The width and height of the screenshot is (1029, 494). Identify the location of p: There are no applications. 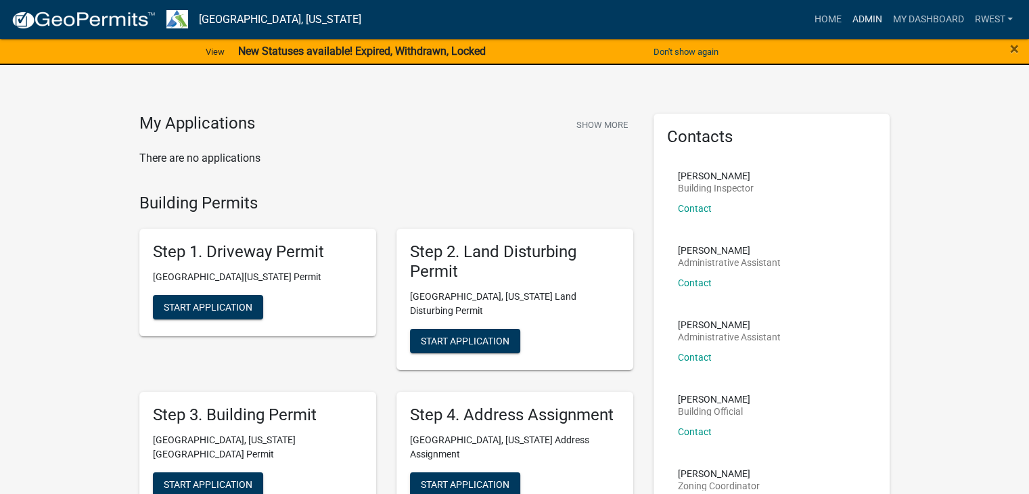
(386, 158).